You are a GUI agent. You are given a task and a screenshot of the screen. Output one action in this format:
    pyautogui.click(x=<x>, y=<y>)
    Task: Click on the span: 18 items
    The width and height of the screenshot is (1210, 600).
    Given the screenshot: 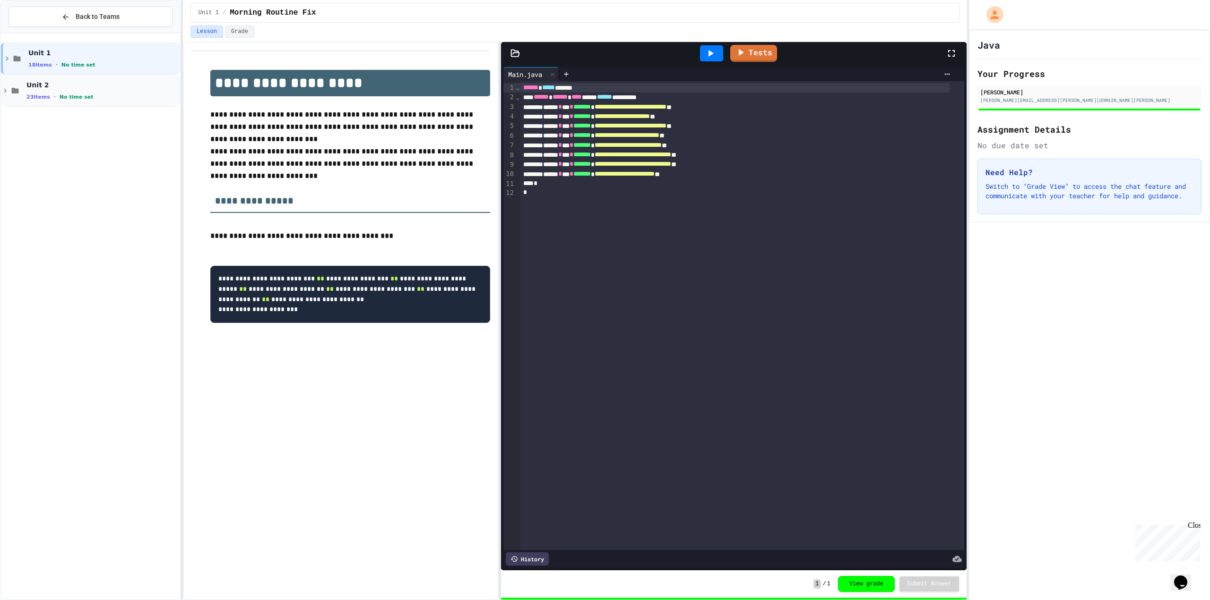 What is the action you would take?
    pyautogui.click(x=40, y=65)
    